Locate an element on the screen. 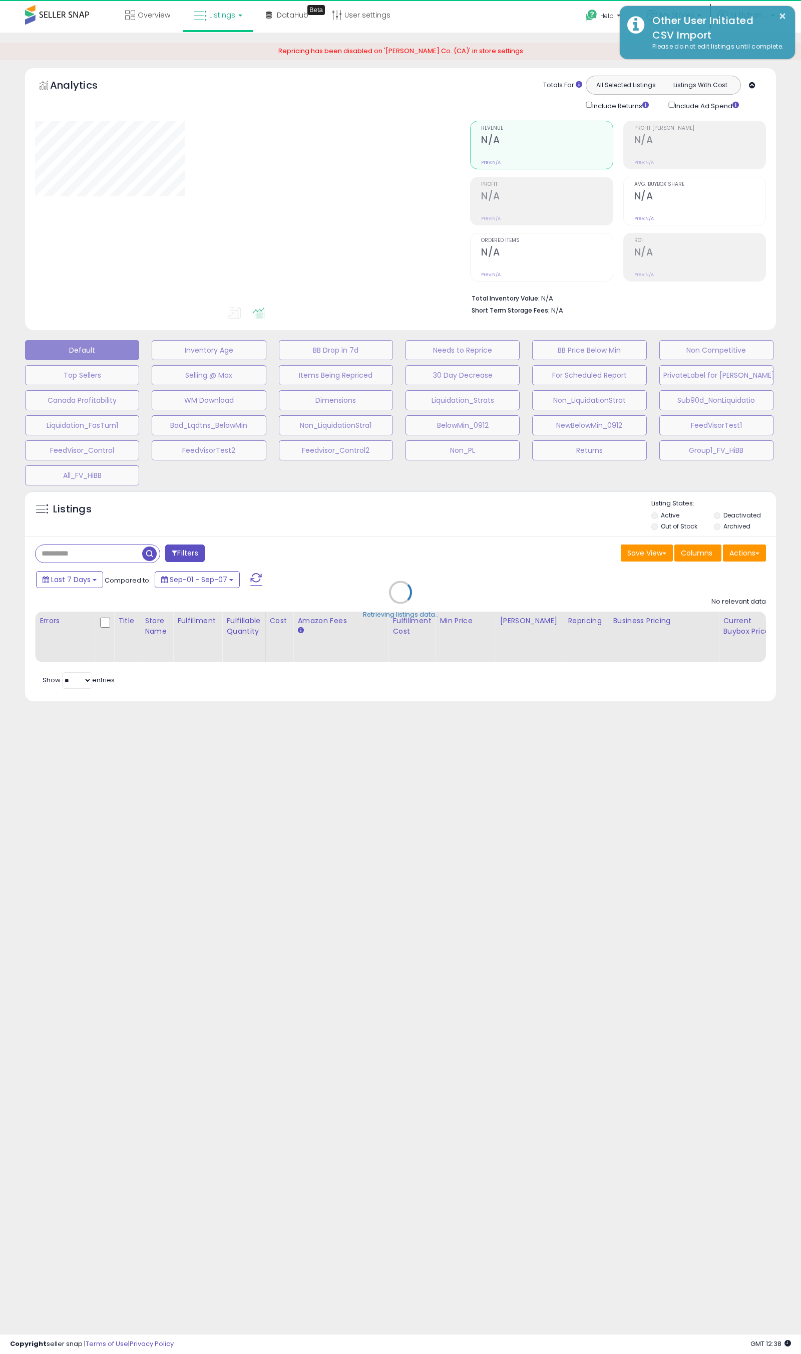 Image resolution: width=801 pixels, height=1354 pixels. span: Overview is located at coordinates (154, 15).